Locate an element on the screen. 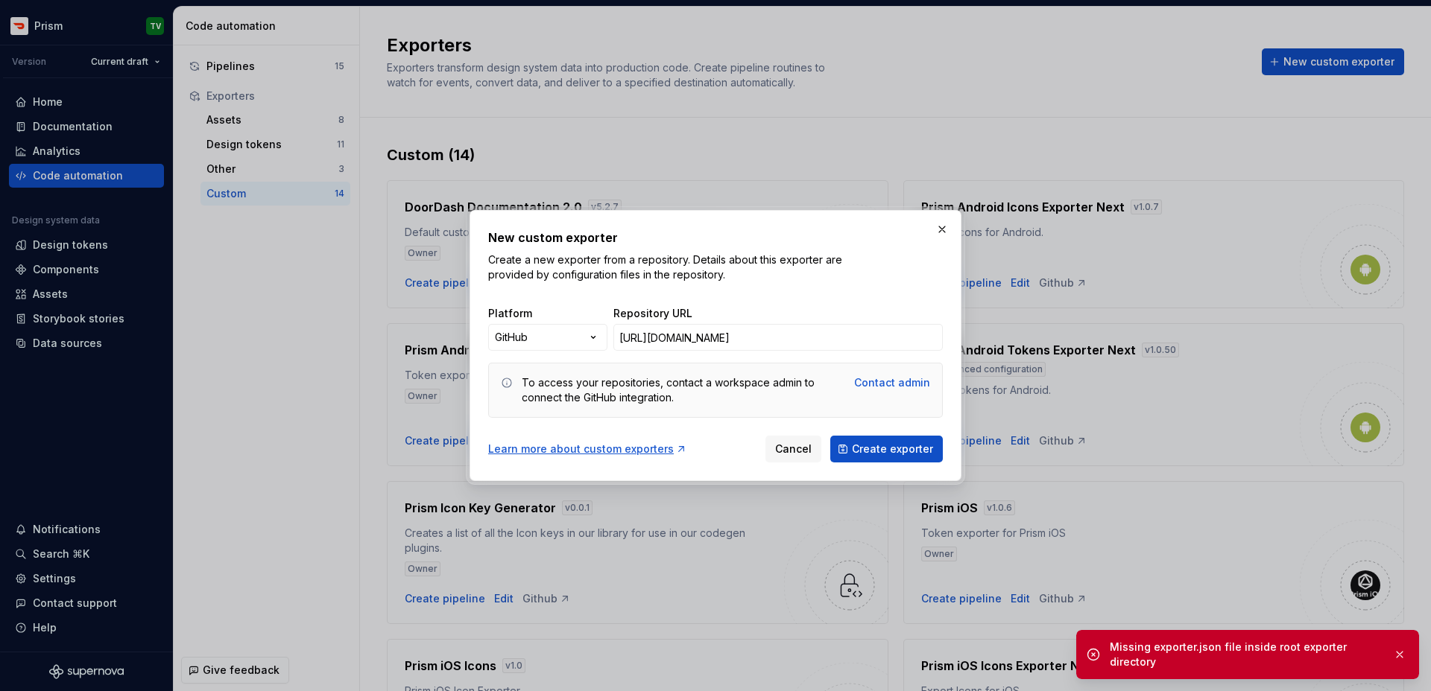  label: Platform is located at coordinates (510, 314).